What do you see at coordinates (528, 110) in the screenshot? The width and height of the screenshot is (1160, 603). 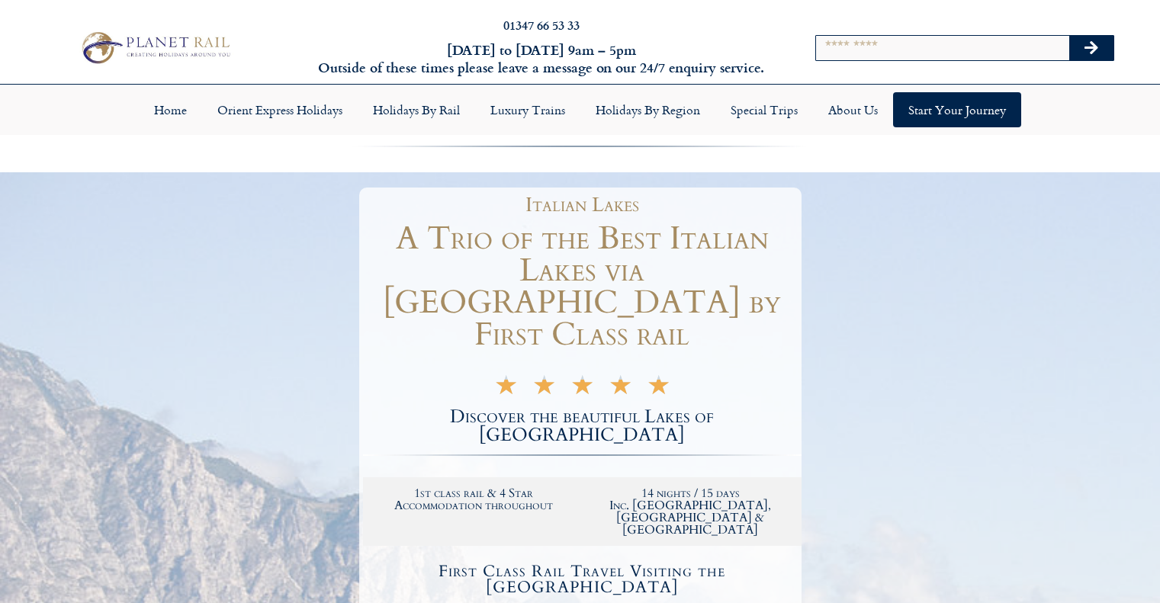 I see `a: Luxury Trains` at bounding box center [528, 110].